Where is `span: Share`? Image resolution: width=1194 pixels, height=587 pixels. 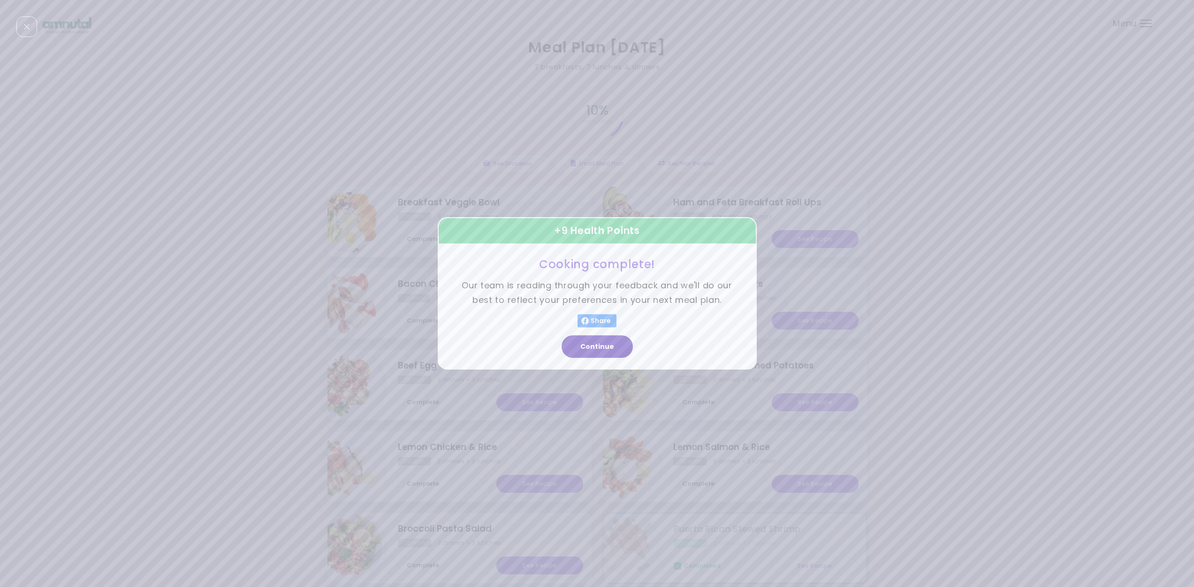 span: Share is located at coordinates (600, 321).